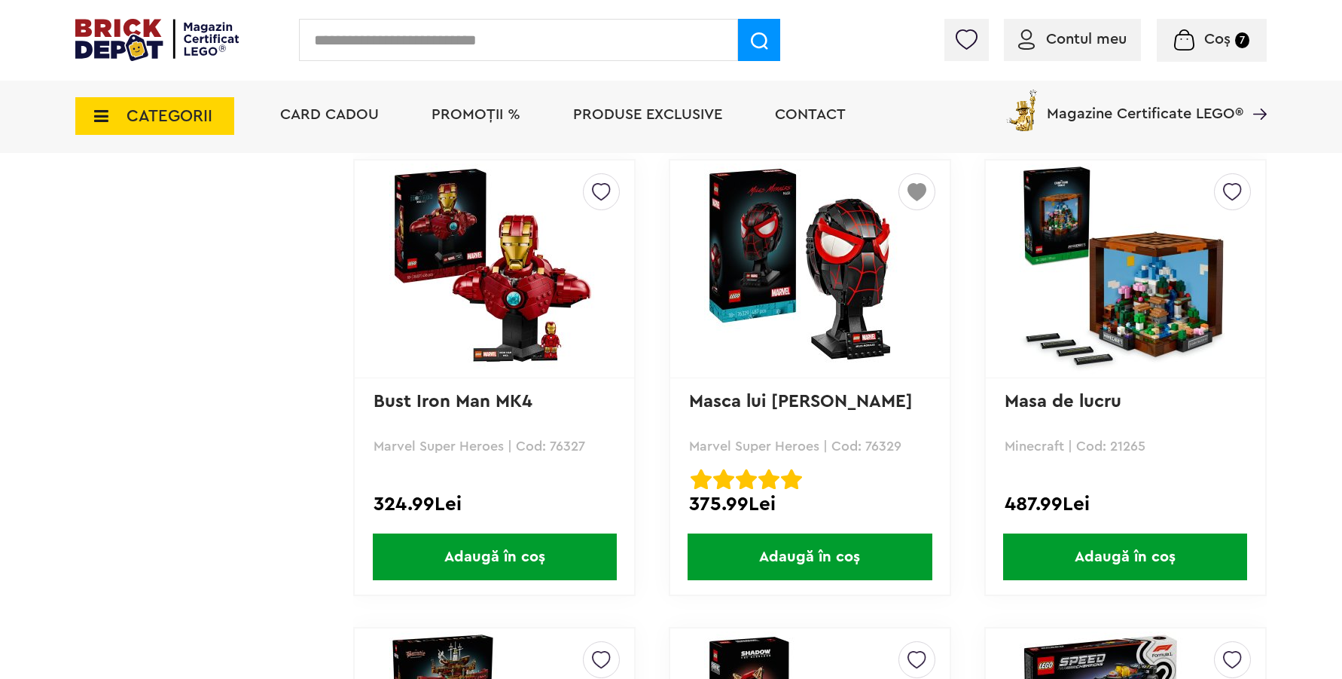  I want to click on p: Marvel Super Heroes | Cod: 76329, so click(810, 446).